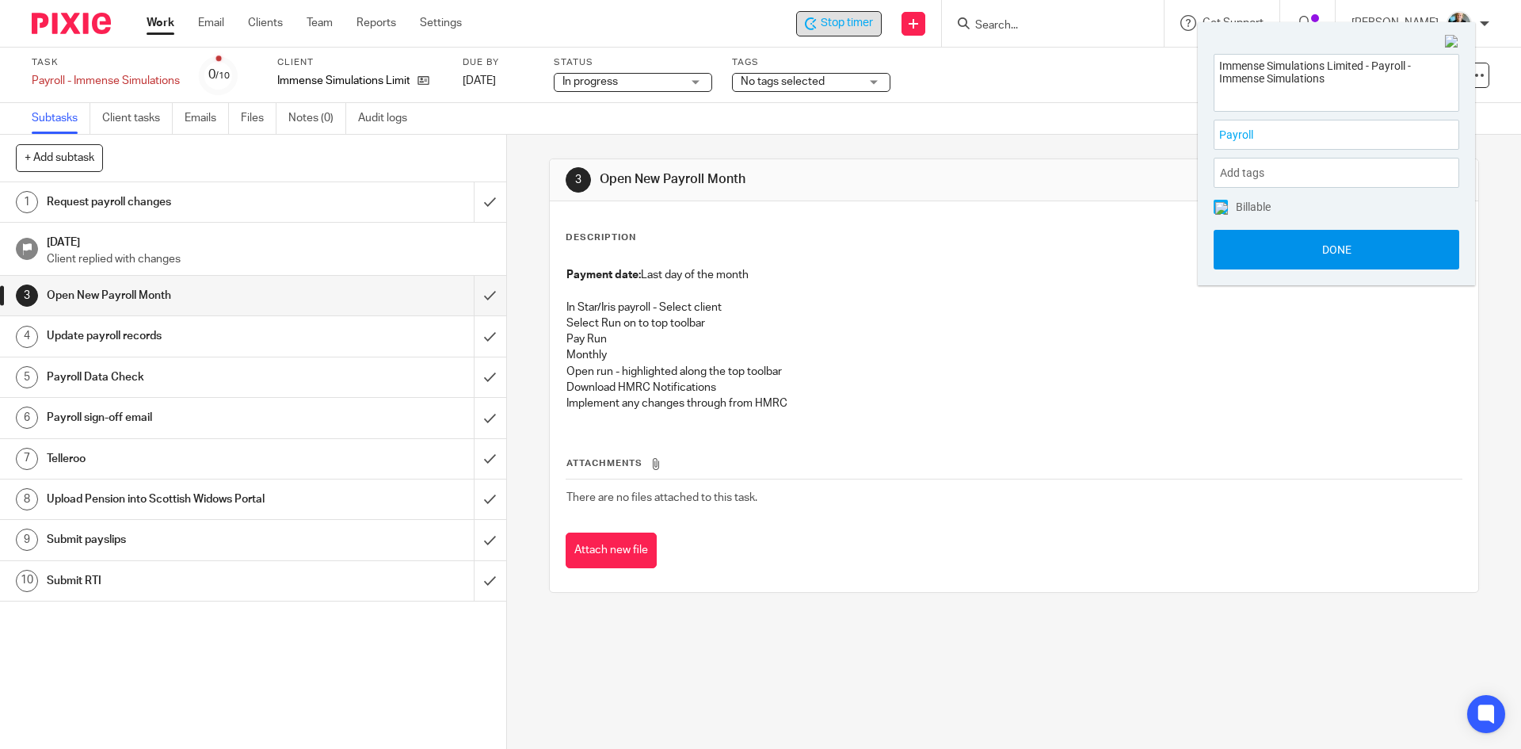  What do you see at coordinates (160, 23) in the screenshot?
I see `a: Work` at bounding box center [160, 23].